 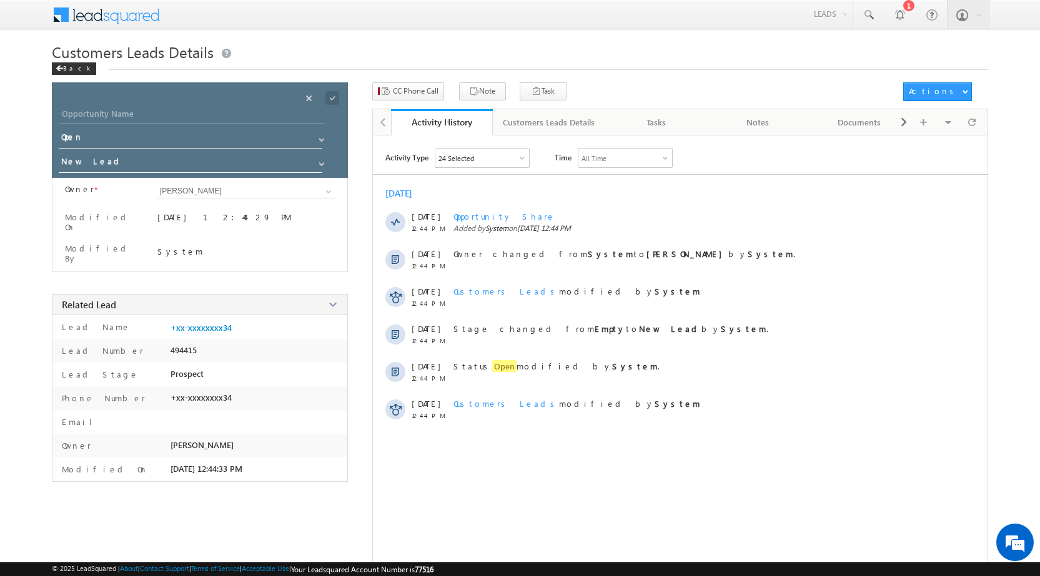 What do you see at coordinates (859, 122) in the screenshot?
I see `a: Documents` at bounding box center [859, 122].